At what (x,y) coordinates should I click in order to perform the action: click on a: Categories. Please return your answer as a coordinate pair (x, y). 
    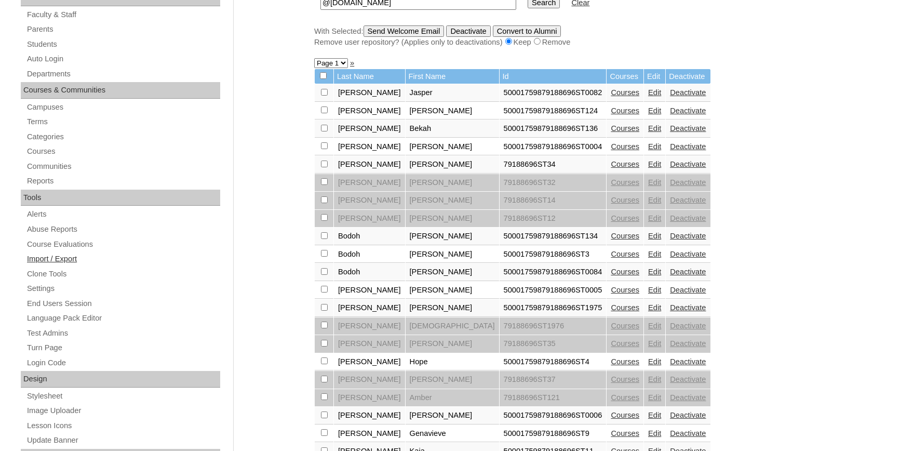
    Looking at the image, I should click on (123, 137).